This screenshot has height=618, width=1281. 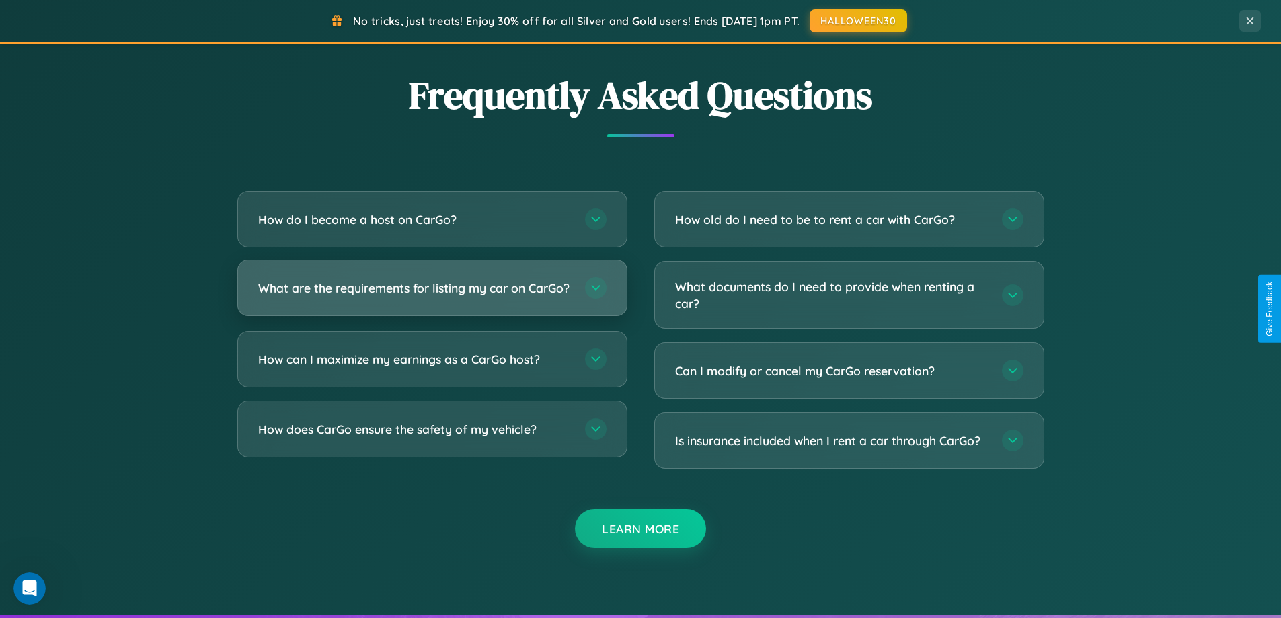 What do you see at coordinates (641, 95) in the screenshot?
I see `h2: Frequently Asked Questions` at bounding box center [641, 95].